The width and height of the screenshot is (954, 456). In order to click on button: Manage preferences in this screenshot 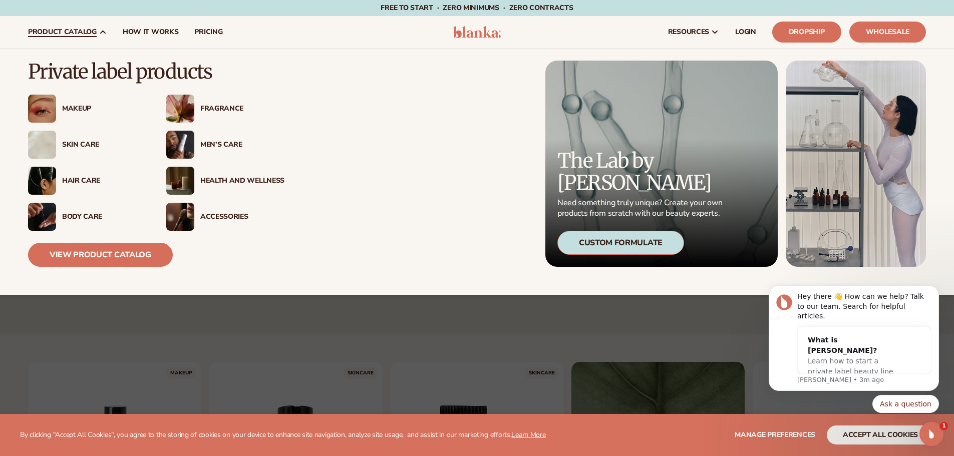, I will do `click(775, 435)`.